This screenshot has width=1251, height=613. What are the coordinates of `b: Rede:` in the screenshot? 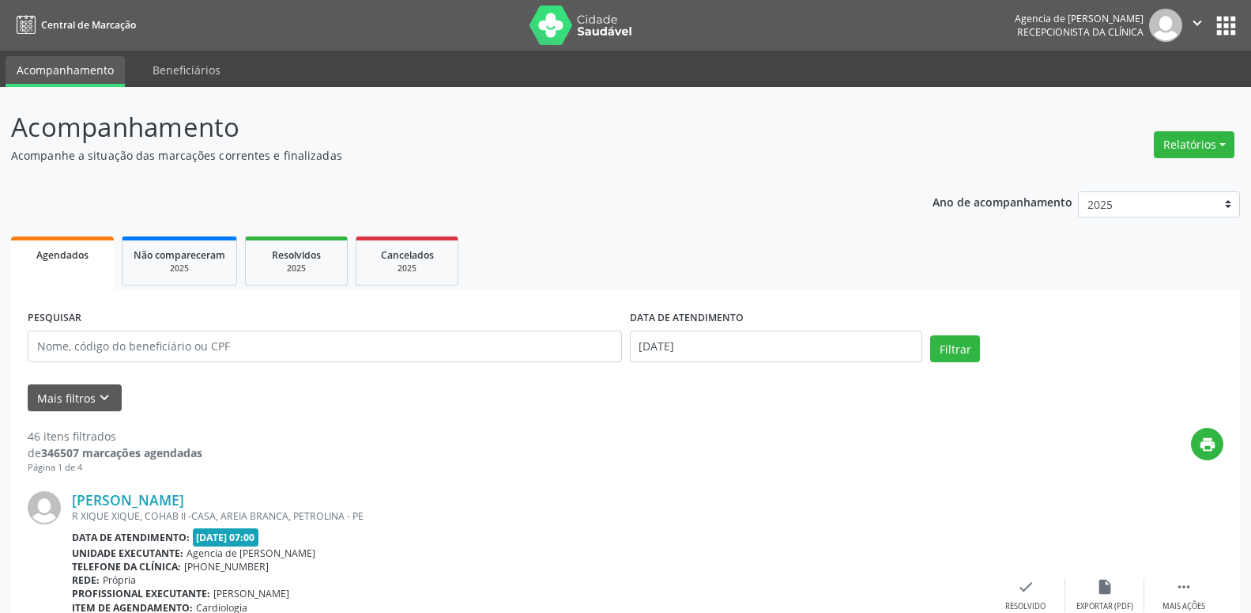 It's located at (85, 579).